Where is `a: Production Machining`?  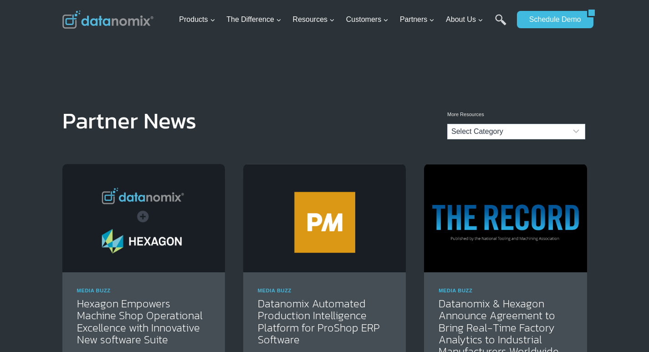
a: Production Machining is located at coordinates (324, 218).